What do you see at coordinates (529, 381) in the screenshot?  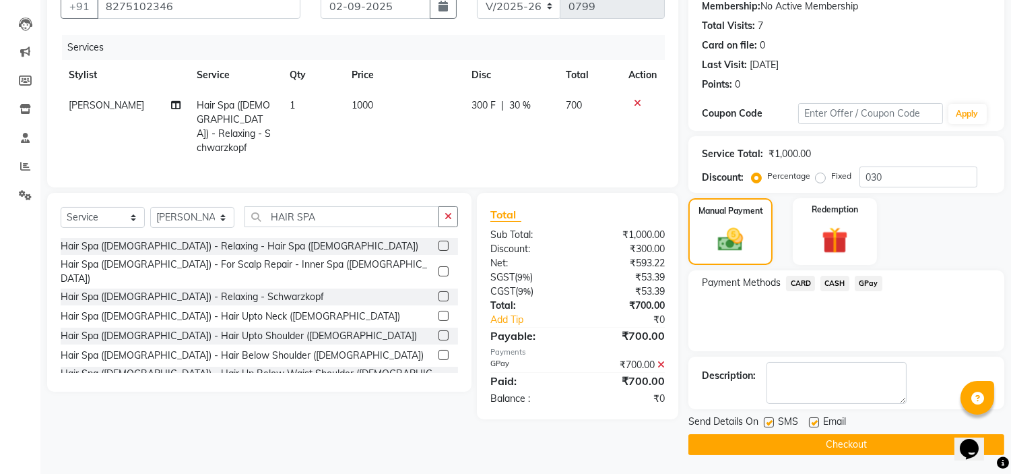 I see `div: Paid:` at bounding box center [529, 381].